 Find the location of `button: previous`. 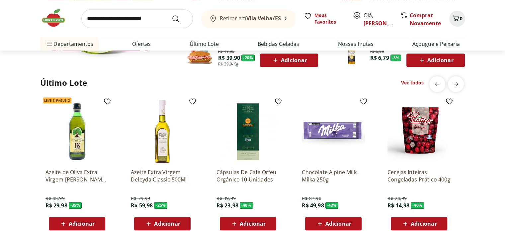

button: previous is located at coordinates (437, 84).